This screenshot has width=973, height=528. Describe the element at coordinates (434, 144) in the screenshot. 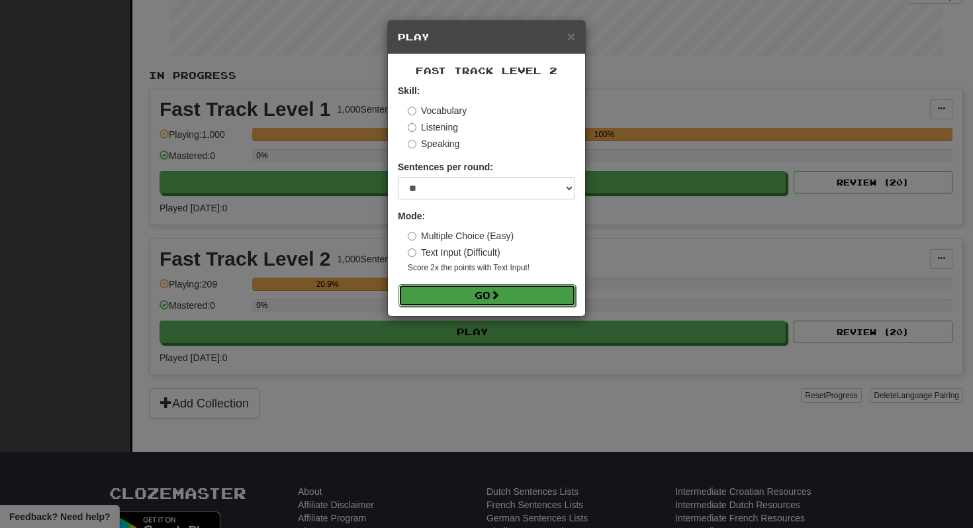

I see `label: Speaking` at that location.